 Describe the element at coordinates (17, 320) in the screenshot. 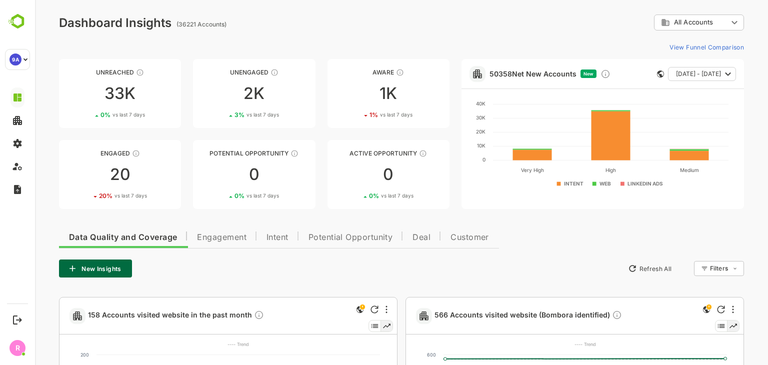

I see `button: Logout` at that location.